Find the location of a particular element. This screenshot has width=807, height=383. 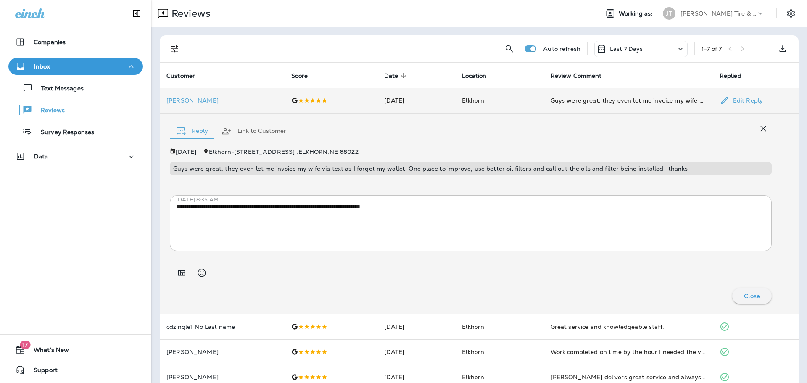

span: 17 is located at coordinates (25, 345).